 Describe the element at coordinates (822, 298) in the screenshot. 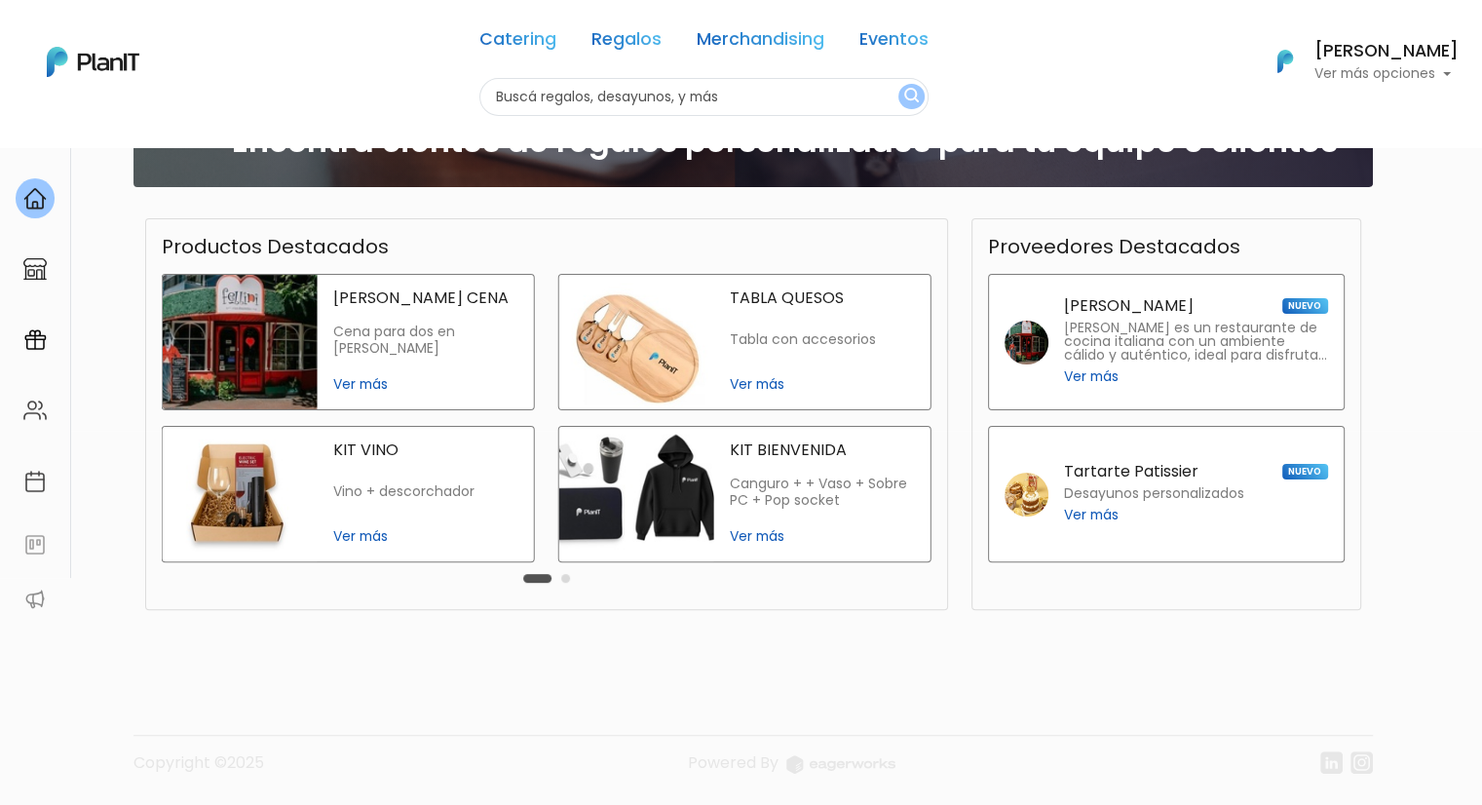

I see `p: TABLA QUESOS` at that location.